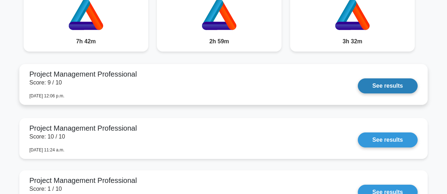 The image size is (447, 194). I want to click on div: 2h 59m, so click(219, 42).